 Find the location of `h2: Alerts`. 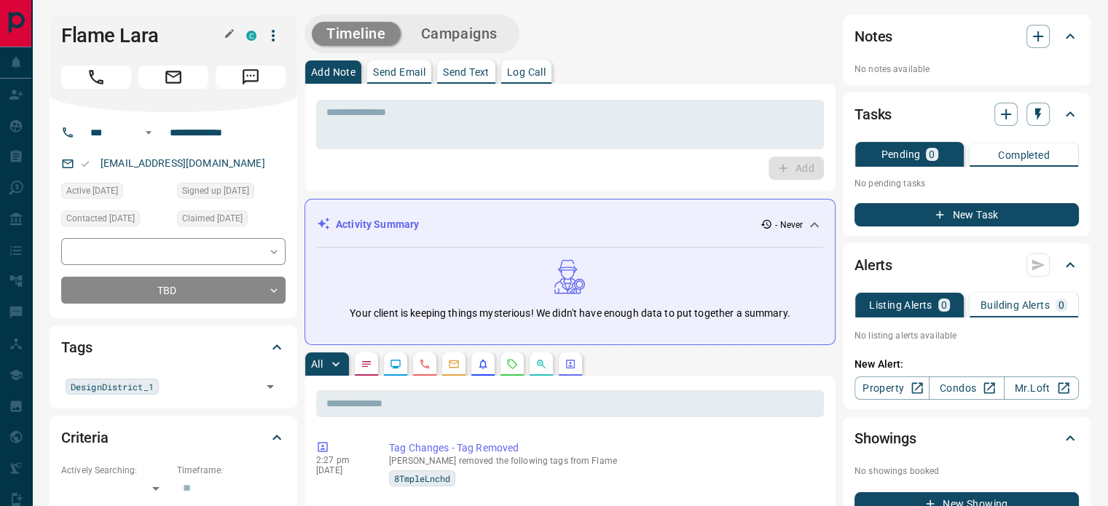

h2: Alerts is located at coordinates (874, 265).